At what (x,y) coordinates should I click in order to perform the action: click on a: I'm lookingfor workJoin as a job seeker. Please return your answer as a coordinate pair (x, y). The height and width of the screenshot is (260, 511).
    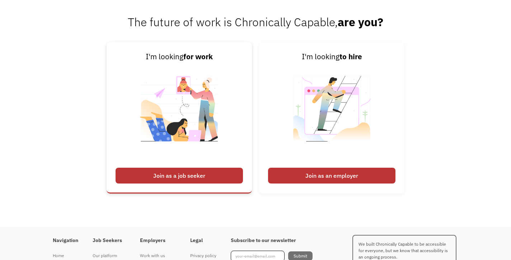
    Looking at the image, I should click on (179, 118).